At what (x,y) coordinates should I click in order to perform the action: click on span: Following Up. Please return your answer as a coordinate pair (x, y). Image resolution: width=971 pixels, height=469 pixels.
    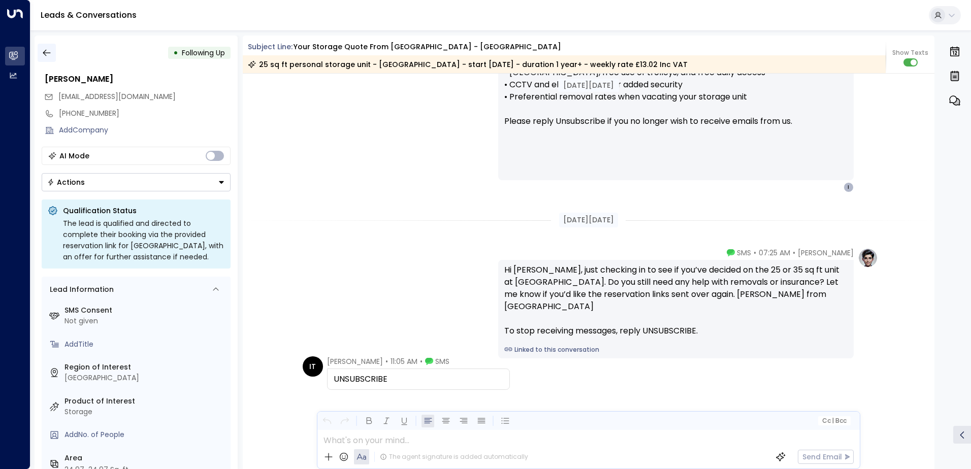
    Looking at the image, I should click on (203, 53).